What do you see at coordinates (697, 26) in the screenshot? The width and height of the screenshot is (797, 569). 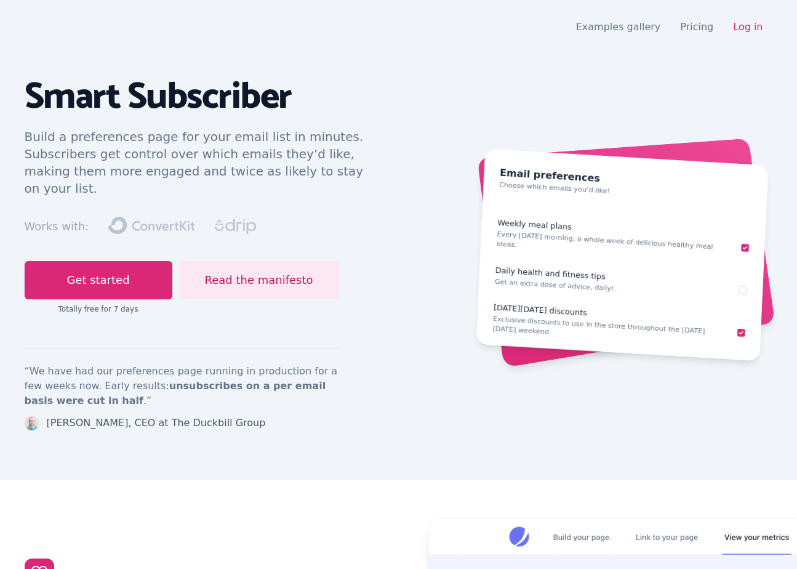 I see `a: Pricing` at bounding box center [697, 26].